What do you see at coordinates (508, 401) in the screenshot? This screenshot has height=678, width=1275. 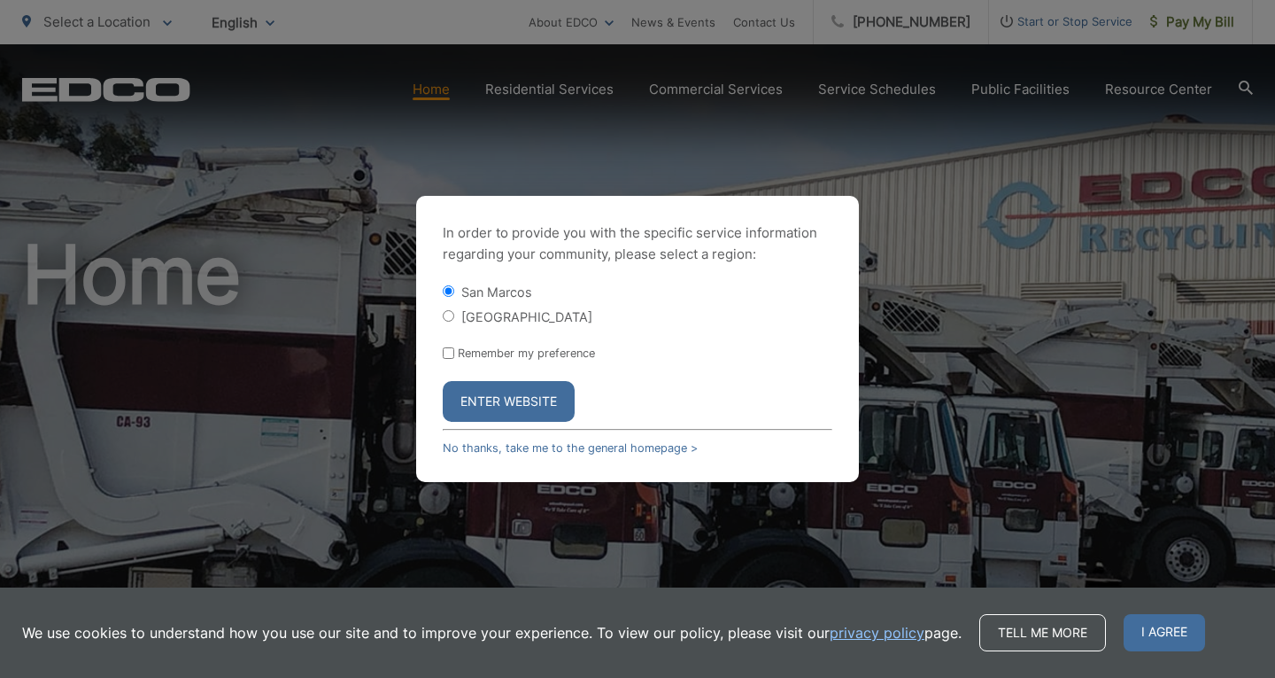 I see `button: Enter Website` at bounding box center [508, 401].